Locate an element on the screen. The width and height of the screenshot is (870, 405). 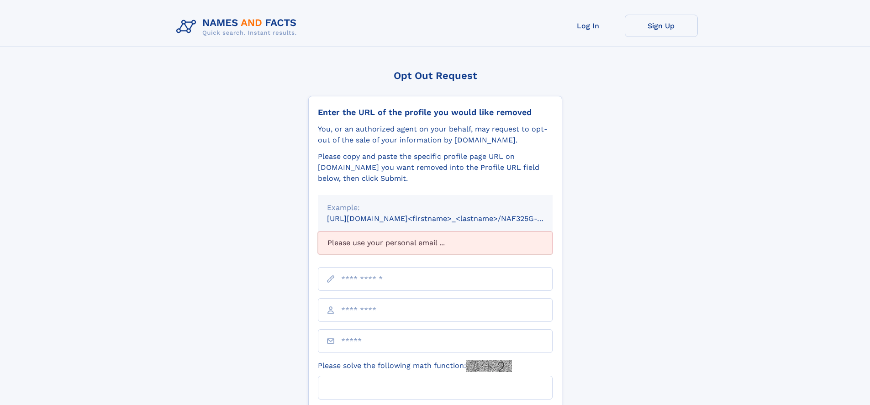
div: Opt Out Request is located at coordinates (435, 75).